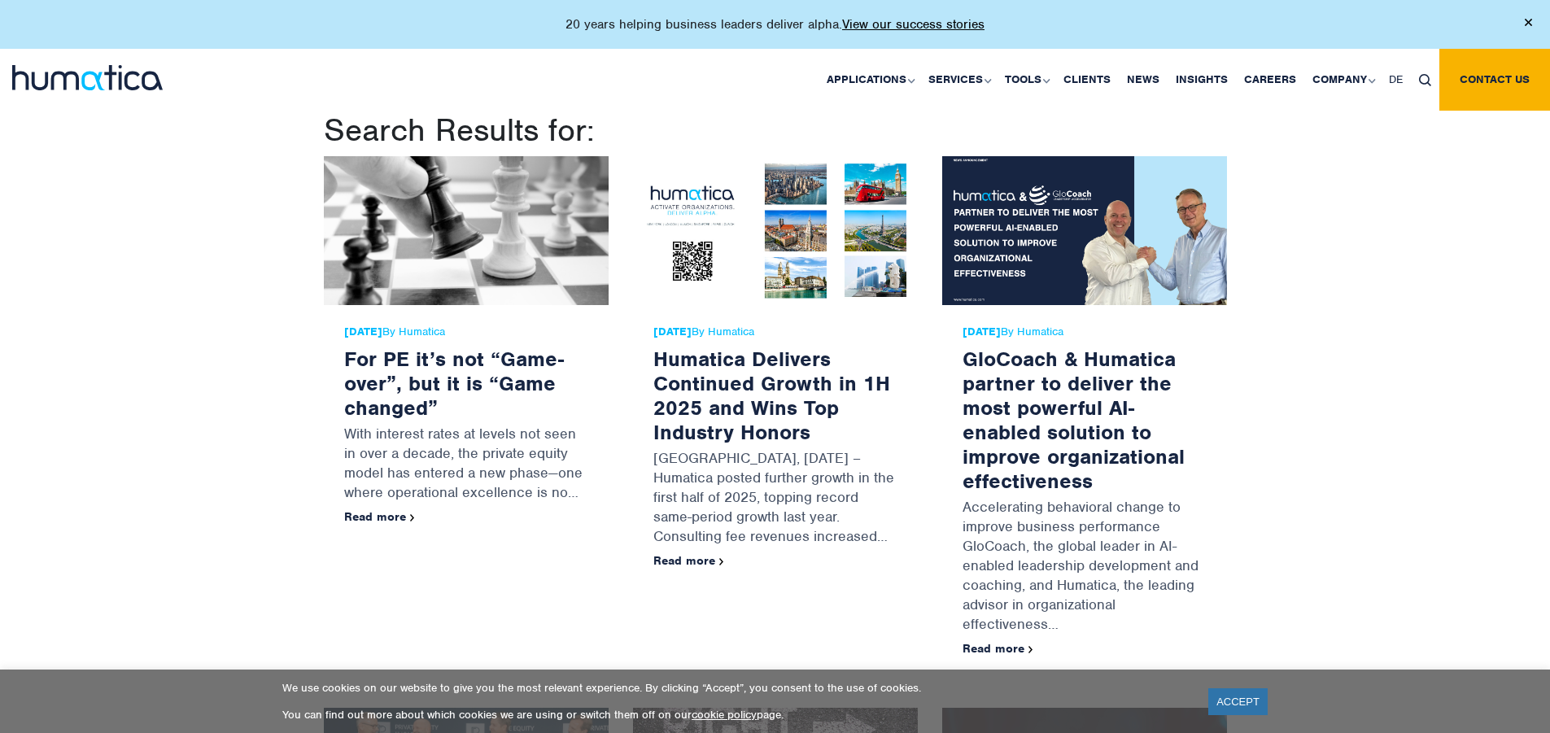 This screenshot has height=733, width=1550. I want to click on a: Humatica Delivers Continued Growth in 1H 2025 and Wins Top Industry Honors, so click(772, 396).